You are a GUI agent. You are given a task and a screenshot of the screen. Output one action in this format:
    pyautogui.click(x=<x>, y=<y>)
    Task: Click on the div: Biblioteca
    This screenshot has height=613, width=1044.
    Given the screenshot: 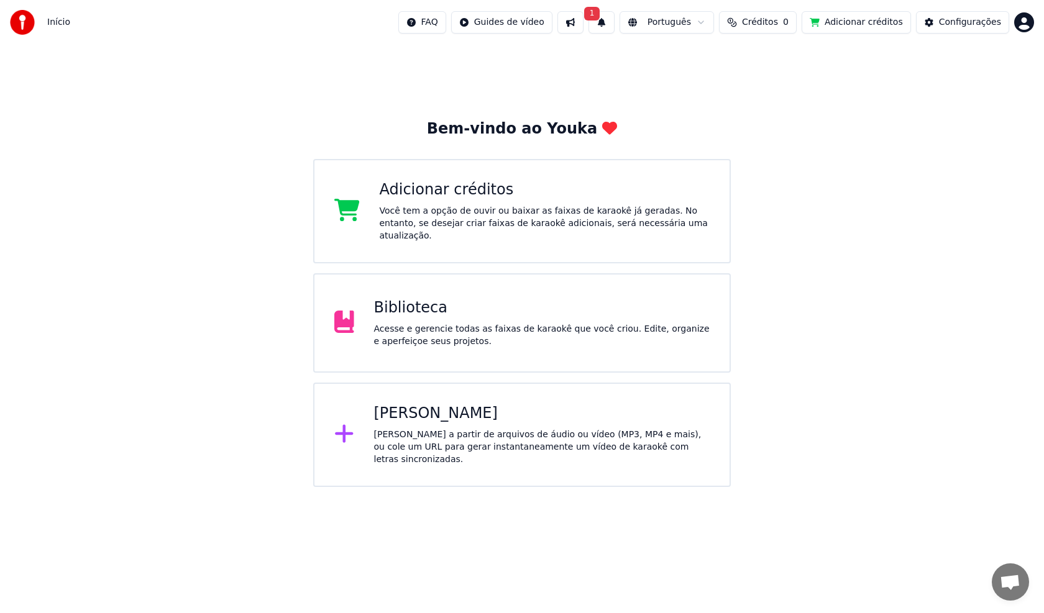 What is the action you would take?
    pyautogui.click(x=542, y=308)
    